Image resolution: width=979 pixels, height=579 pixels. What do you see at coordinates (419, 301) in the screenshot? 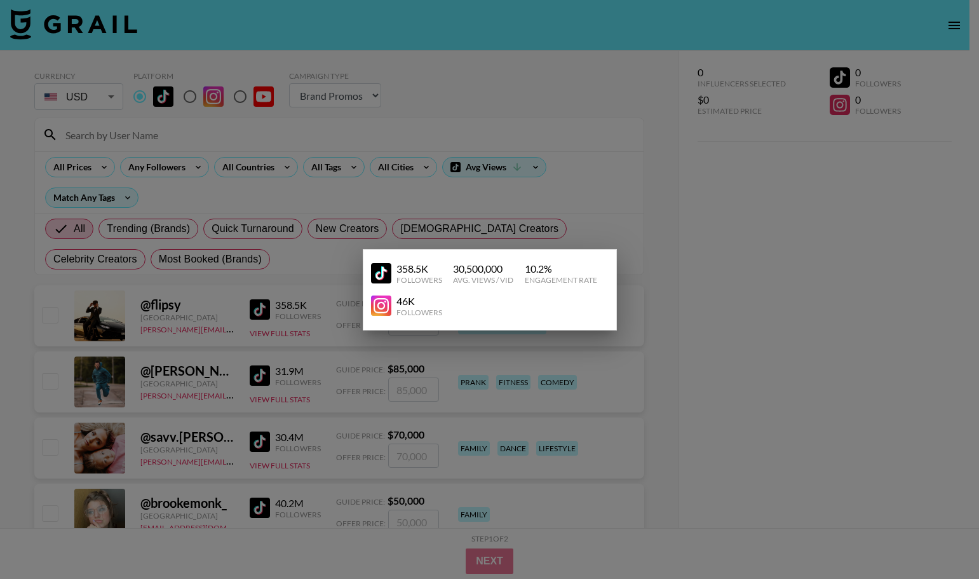
I see `div: 46K` at bounding box center [419, 301].